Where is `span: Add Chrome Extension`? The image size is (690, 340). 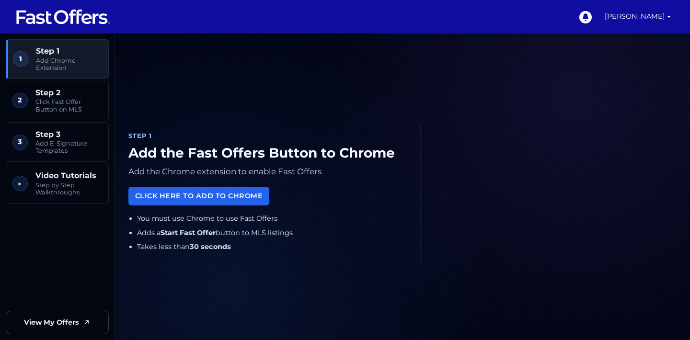 span: Add Chrome Extension is located at coordinates (69, 64).